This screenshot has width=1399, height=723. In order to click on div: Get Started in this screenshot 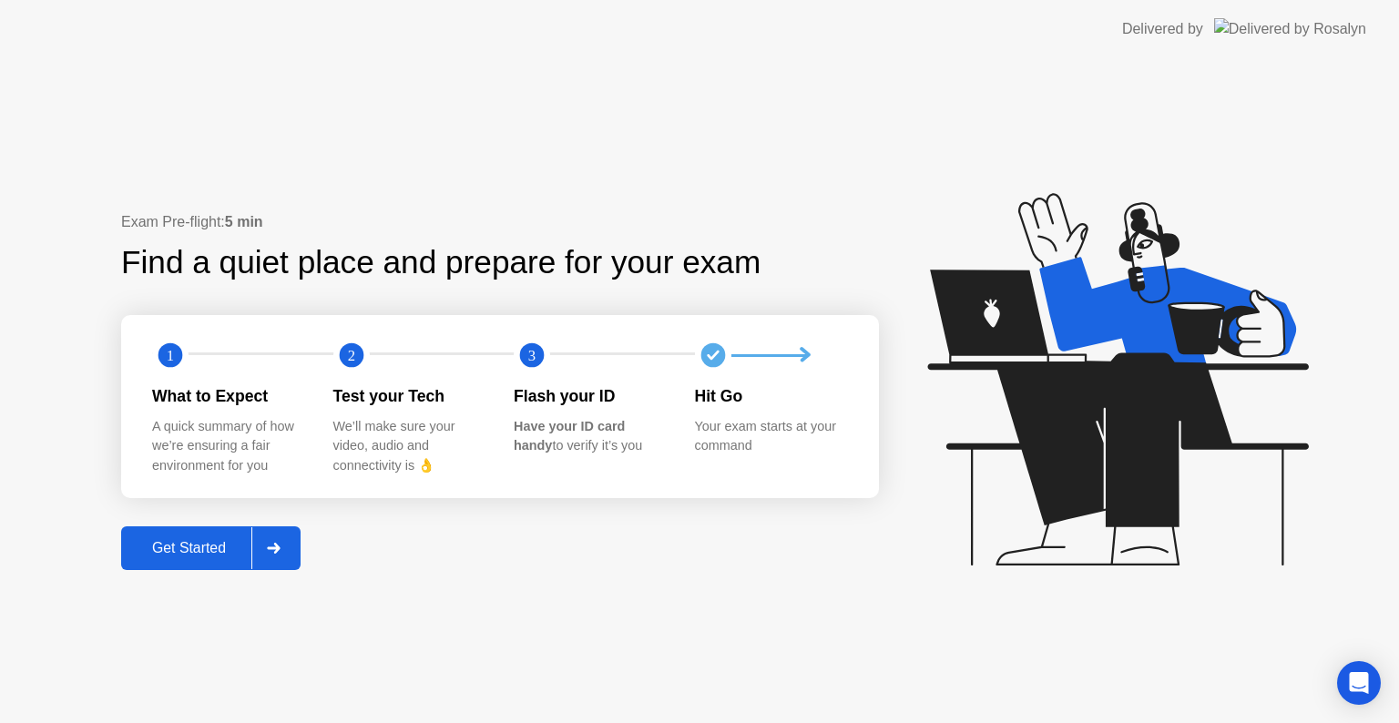, I will do `click(188, 548)`.